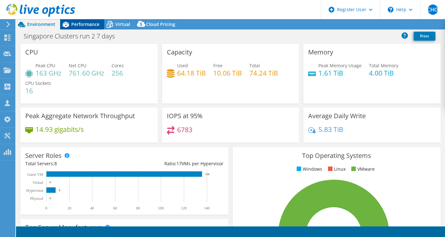 This screenshot has width=445, height=237. What do you see at coordinates (425, 36) in the screenshot?
I see `a: Print` at bounding box center [425, 36].